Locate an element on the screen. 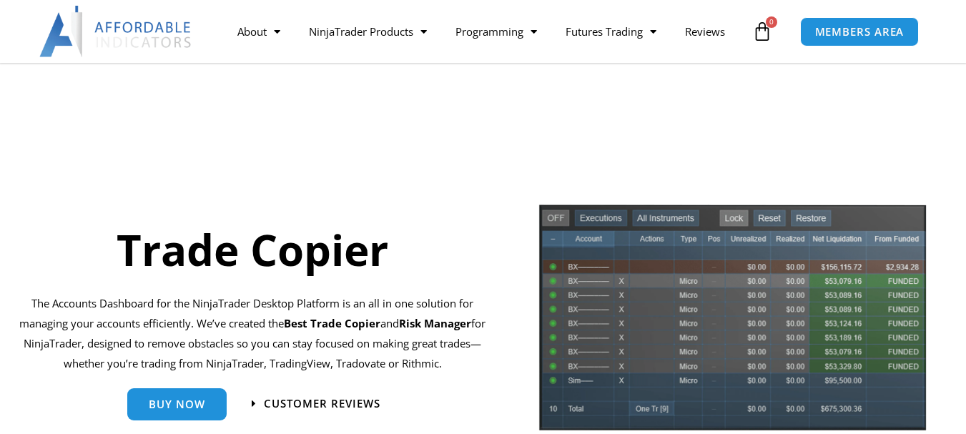 This screenshot has width=966, height=434. span: Buy Now is located at coordinates (177, 404).